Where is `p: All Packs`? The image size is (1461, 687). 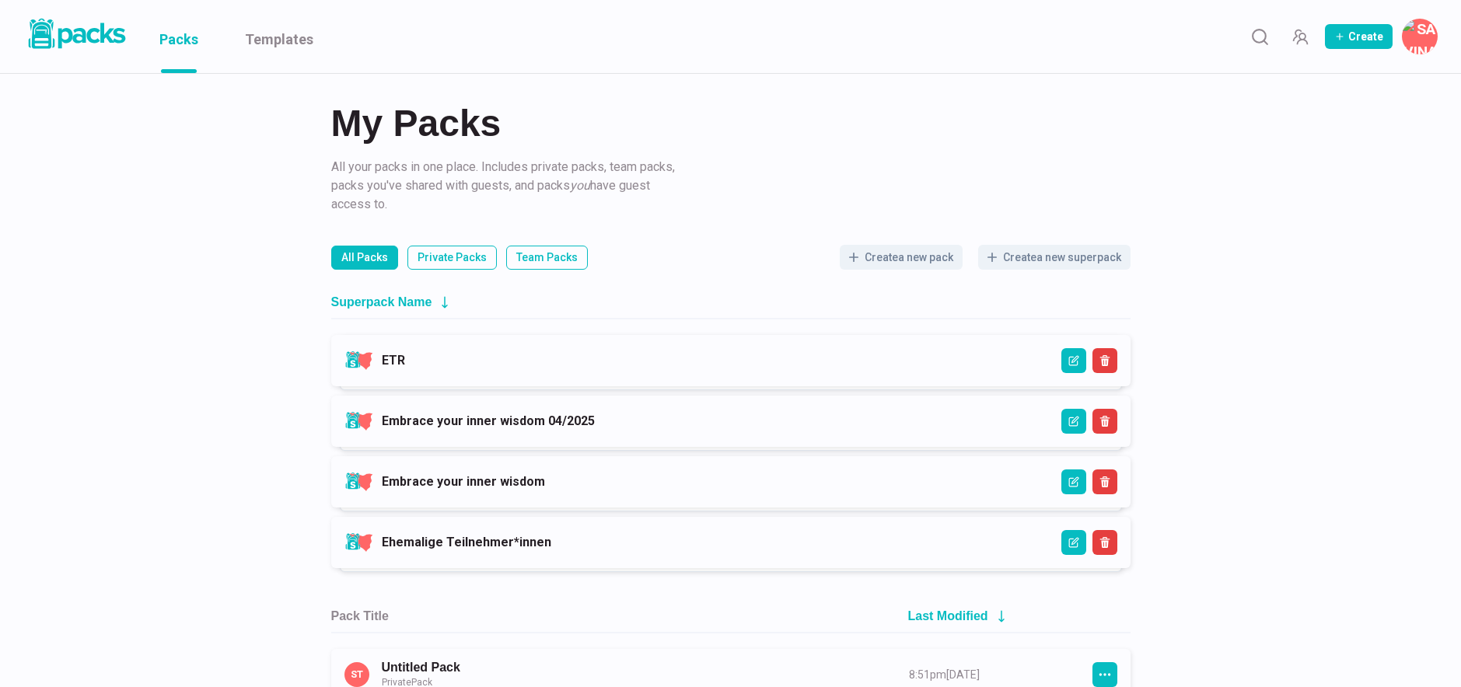 p: All Packs is located at coordinates (365, 257).